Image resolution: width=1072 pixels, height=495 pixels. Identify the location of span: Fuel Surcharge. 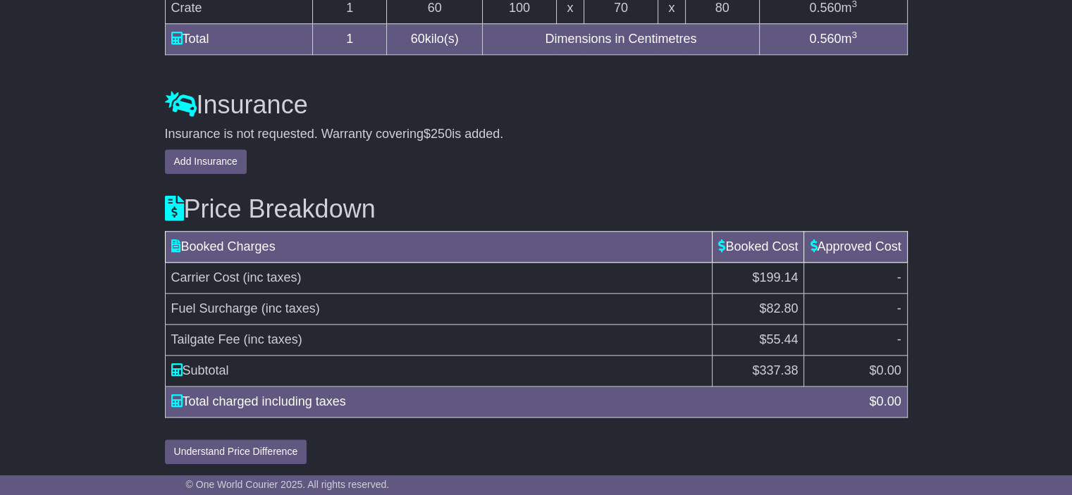
(214, 309).